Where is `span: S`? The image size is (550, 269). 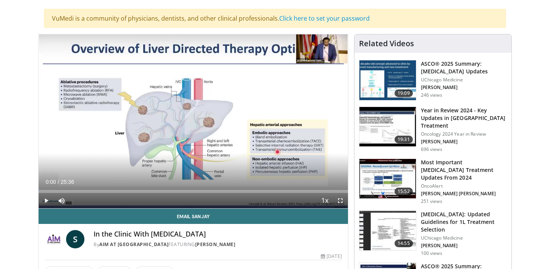 span: S is located at coordinates (75, 239).